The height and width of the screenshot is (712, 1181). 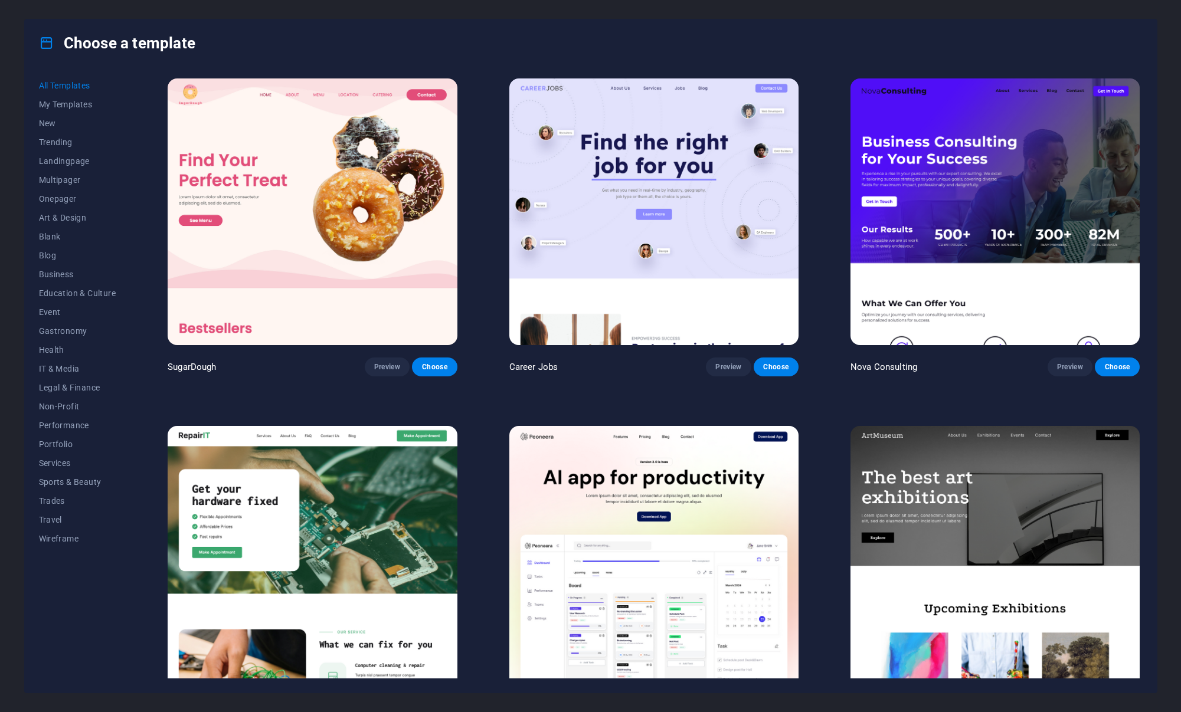 I want to click on span: Multipager, so click(x=77, y=180).